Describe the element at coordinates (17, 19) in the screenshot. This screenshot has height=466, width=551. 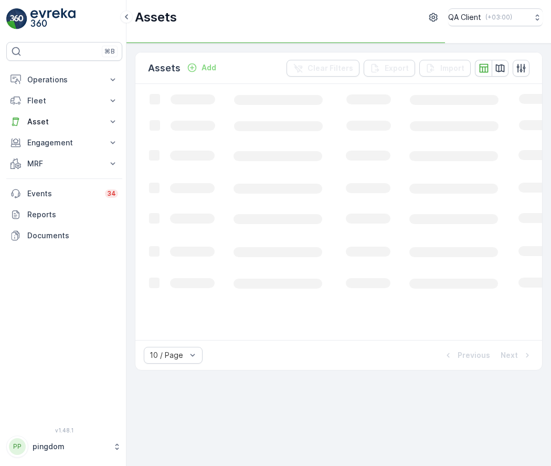
I see `img: logo` at that location.